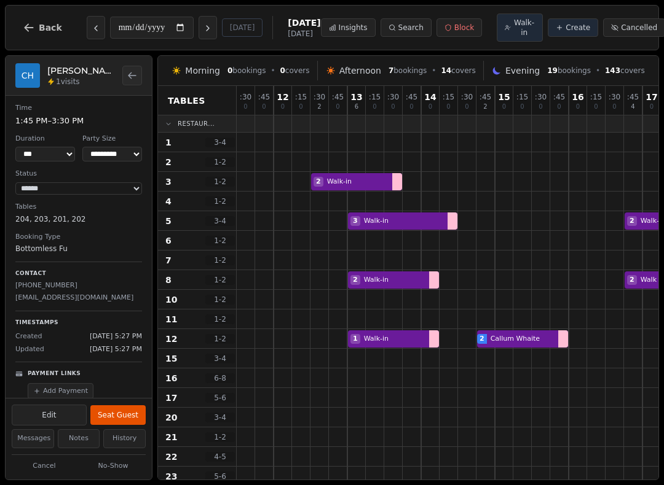 The image size is (664, 485). I want to click on span: 23, so click(171, 477).